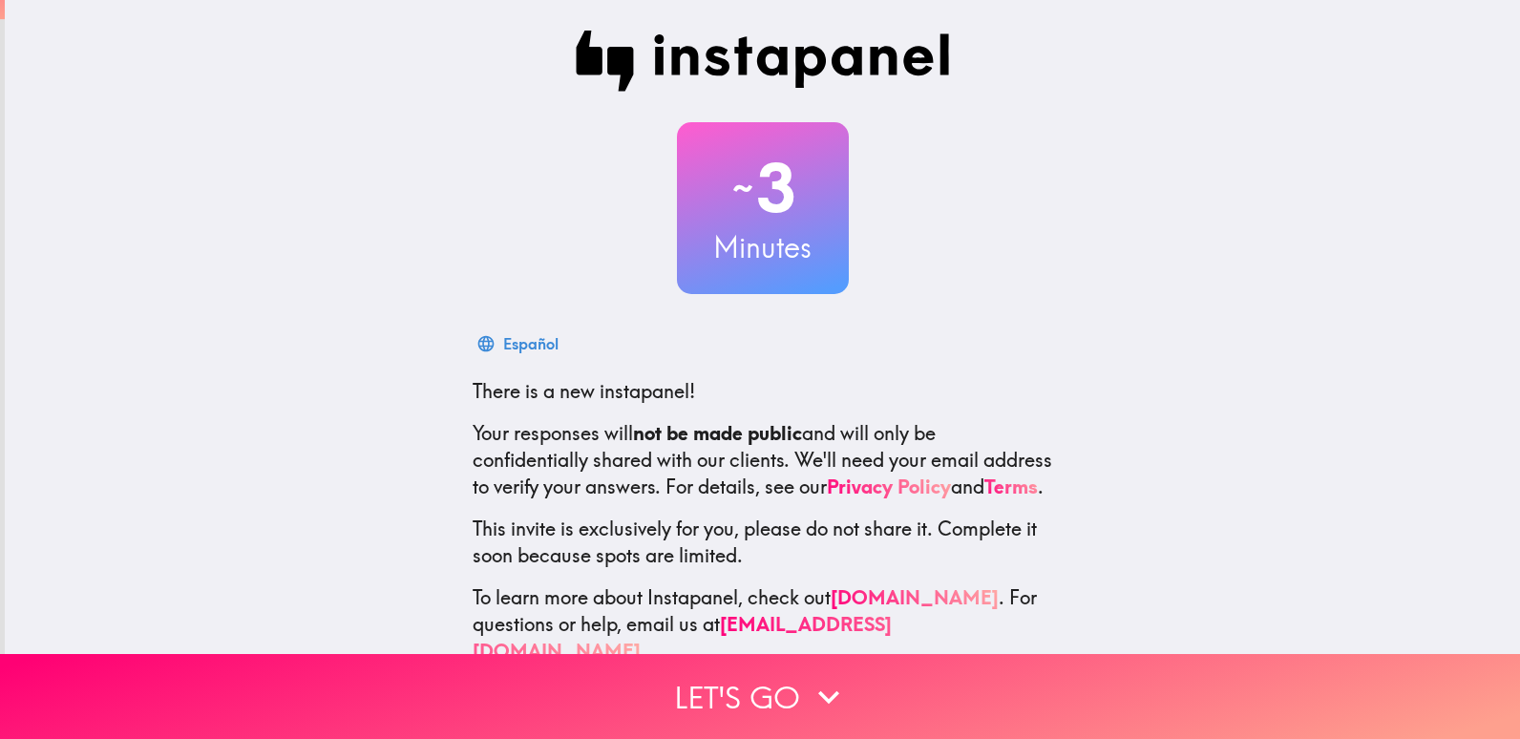  Describe the element at coordinates (583, 391) in the screenshot. I see `span: There is a new instapanel!` at that location.